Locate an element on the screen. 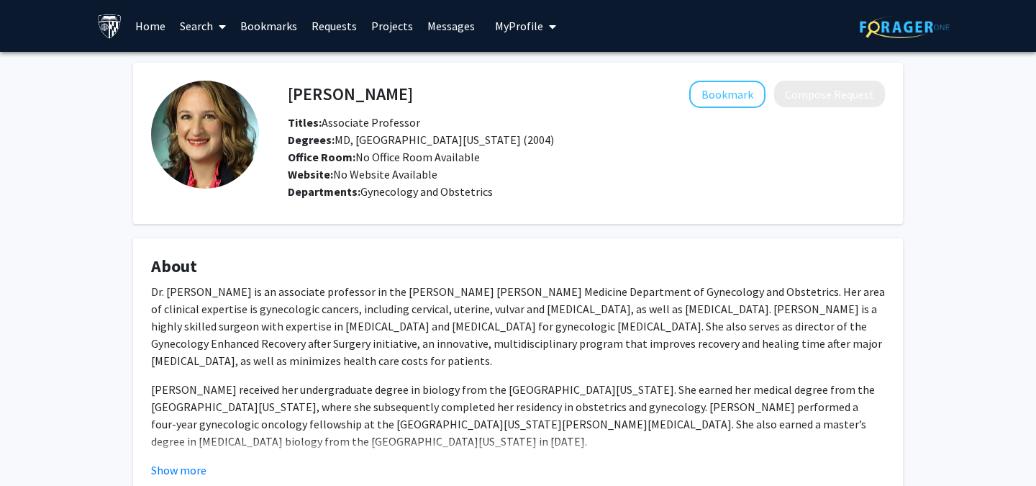 The width and height of the screenshot is (1036, 486). a: Home is located at coordinates (150, 26).